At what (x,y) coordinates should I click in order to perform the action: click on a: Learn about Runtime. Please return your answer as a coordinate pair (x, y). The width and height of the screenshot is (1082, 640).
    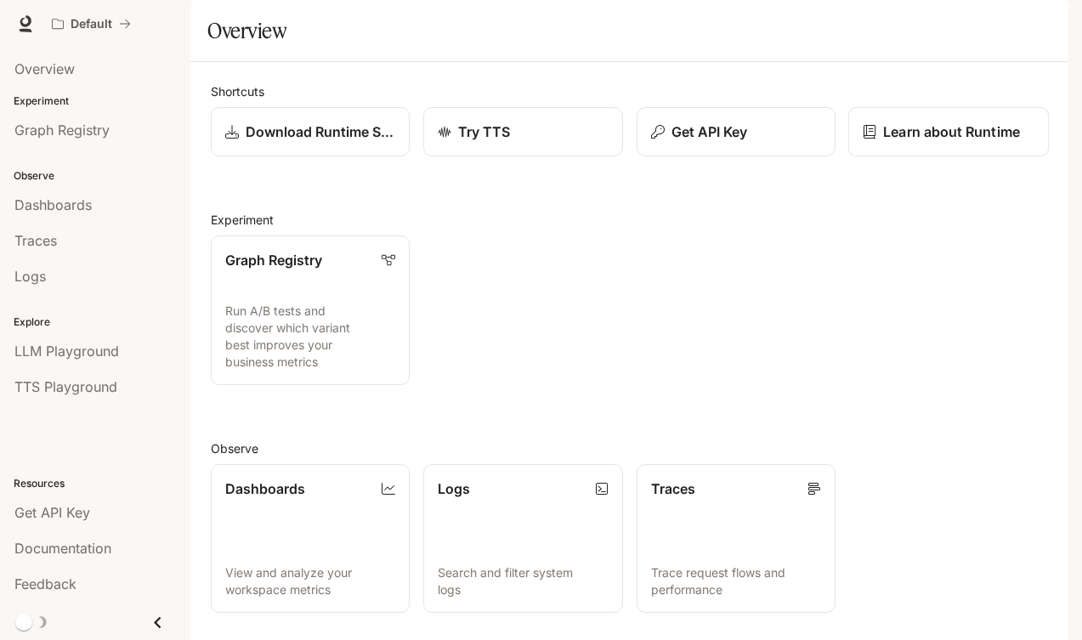
    Looking at the image, I should click on (949, 132).